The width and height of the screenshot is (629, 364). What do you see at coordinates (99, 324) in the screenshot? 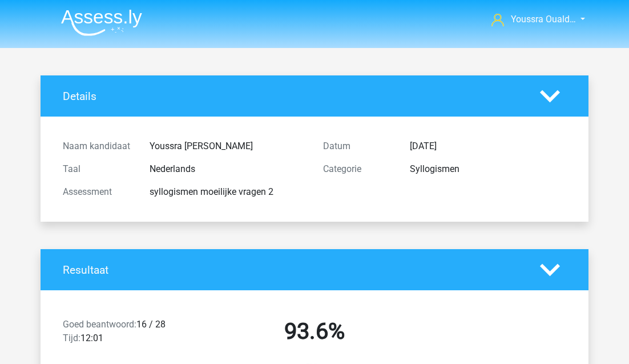
I see `span: Goed beantwoord:` at bounding box center [99, 324].